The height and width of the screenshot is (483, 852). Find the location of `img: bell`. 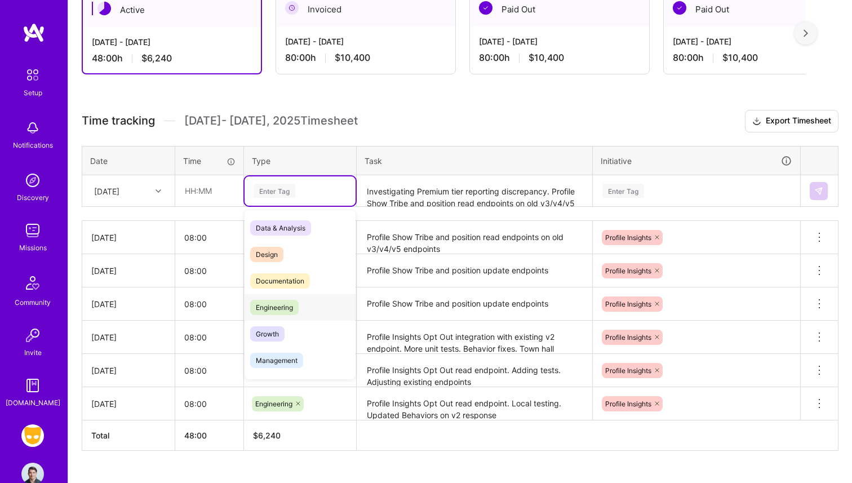

img: bell is located at coordinates (33, 128).